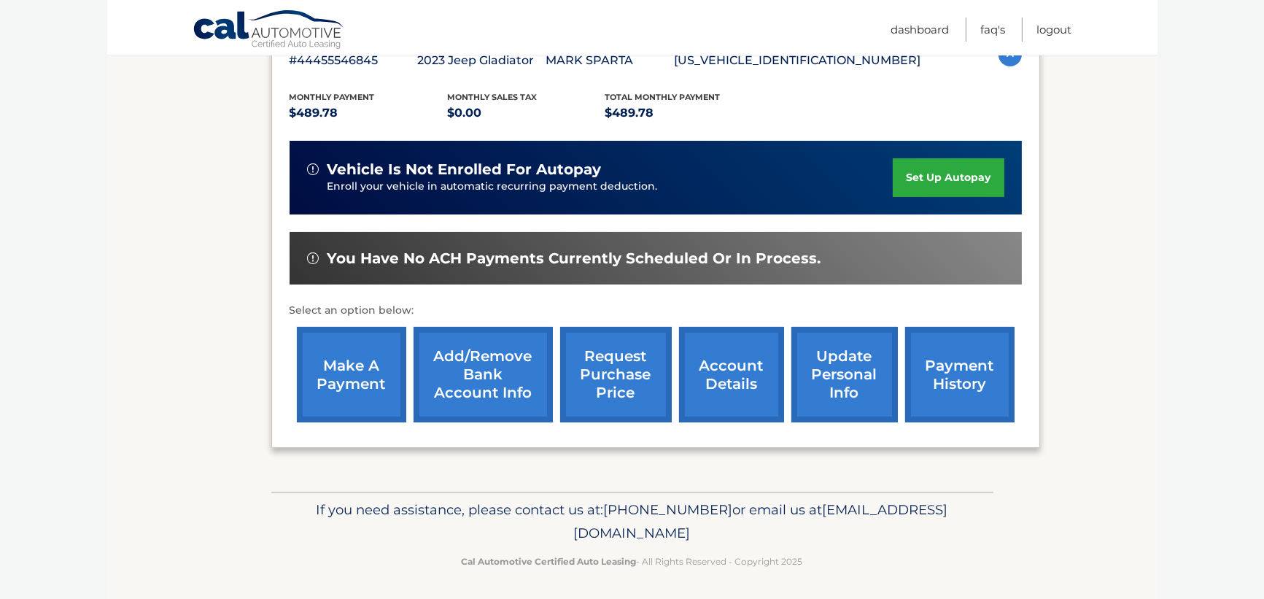  I want to click on p: MARK SPARTA, so click(611, 61).